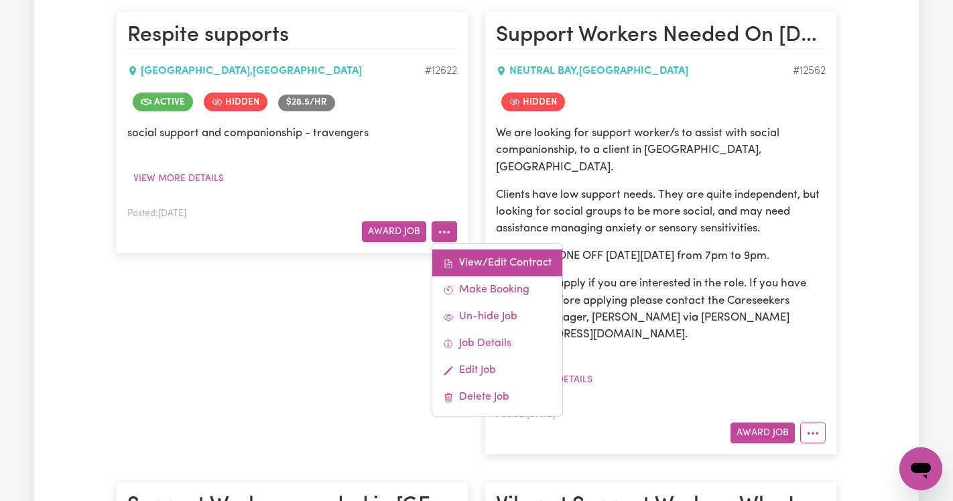 This screenshot has width=953, height=501. What do you see at coordinates (497, 290) in the screenshot?
I see `a: Make Booking` at bounding box center [497, 290].